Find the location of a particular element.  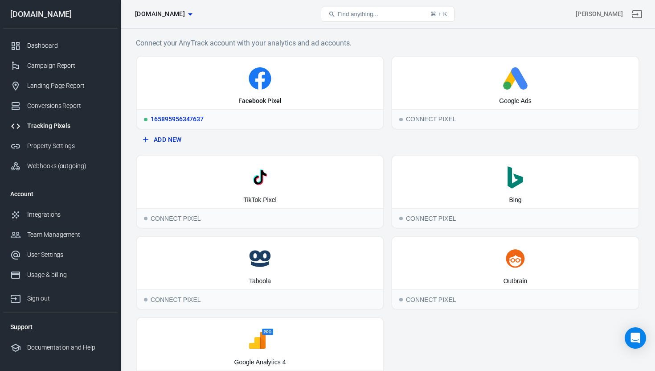

div: ⌘ + K is located at coordinates (439, 14).